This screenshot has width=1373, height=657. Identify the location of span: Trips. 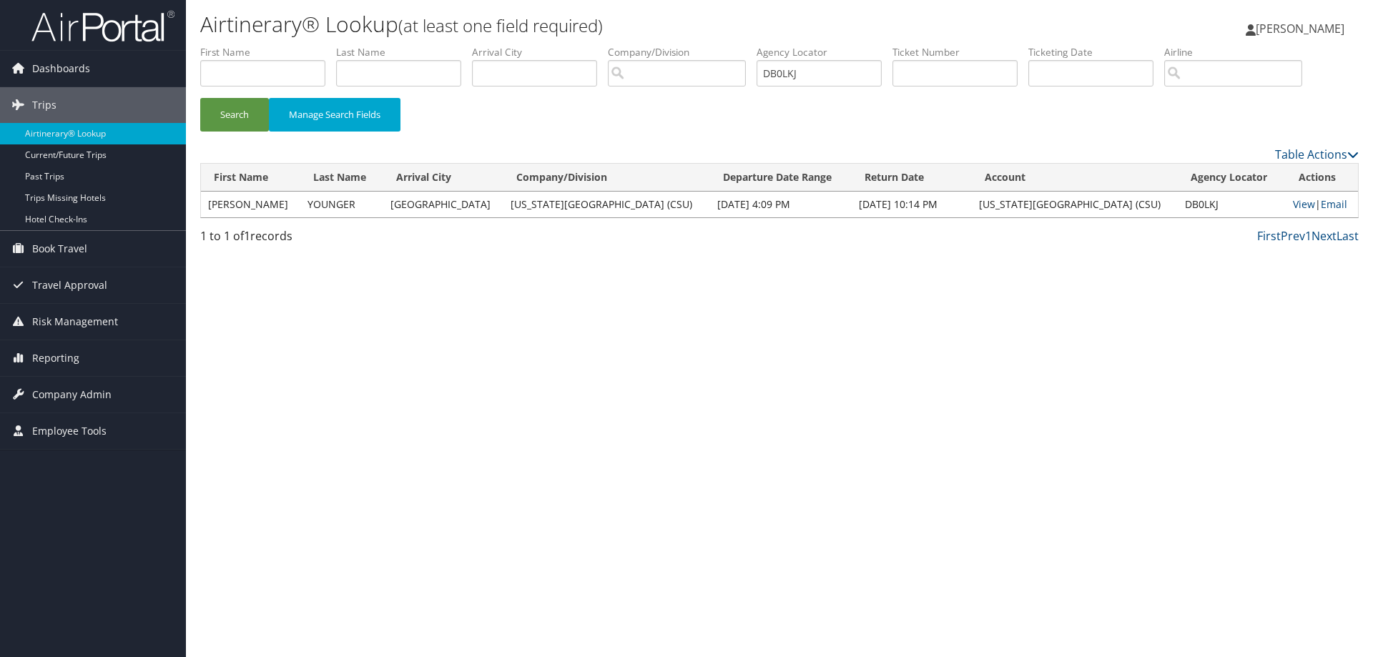
(44, 105).